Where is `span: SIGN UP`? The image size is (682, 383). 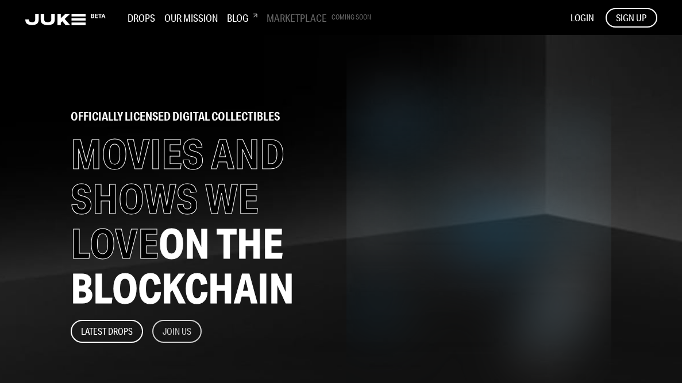
span: SIGN UP is located at coordinates (631, 18).